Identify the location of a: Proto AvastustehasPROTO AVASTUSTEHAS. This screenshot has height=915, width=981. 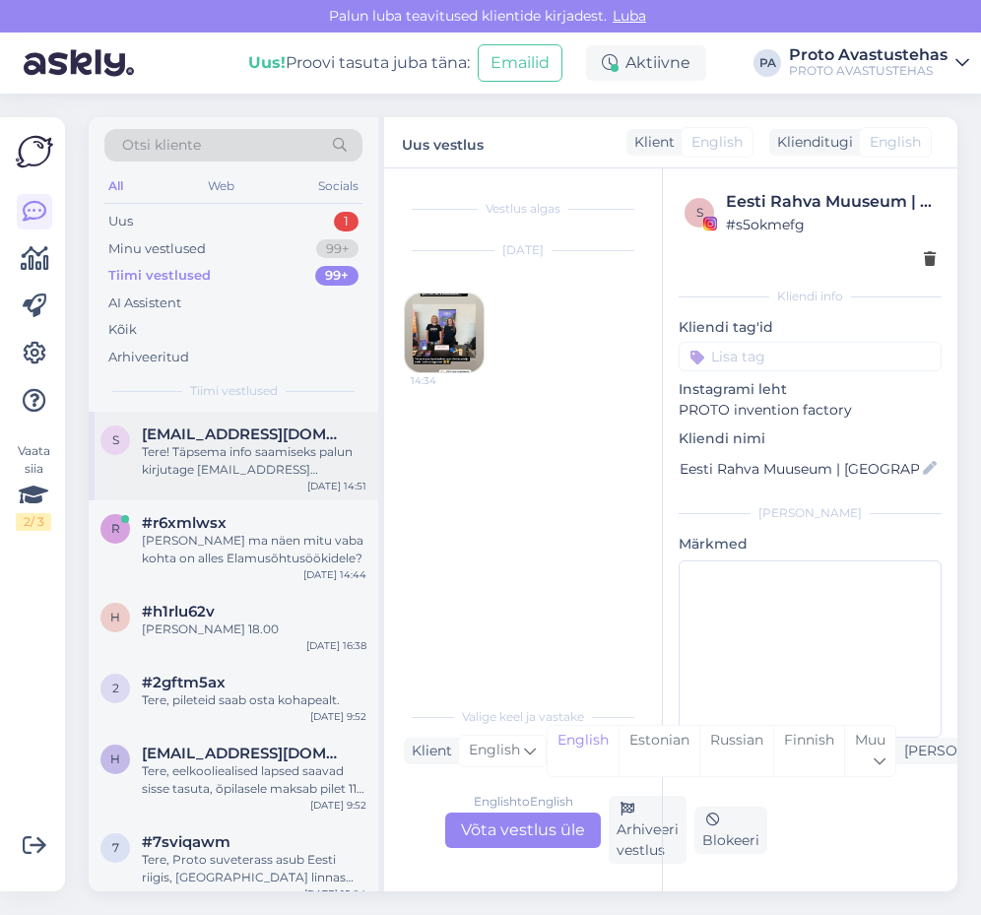
(879, 63).